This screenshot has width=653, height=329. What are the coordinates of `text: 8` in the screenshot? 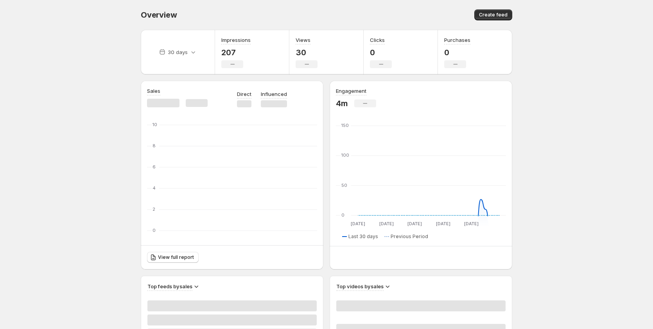 It's located at (154, 146).